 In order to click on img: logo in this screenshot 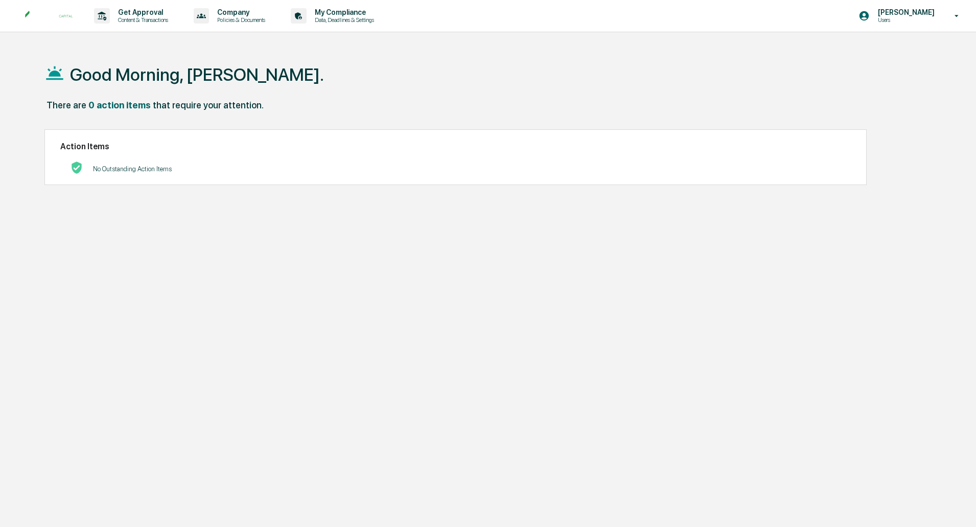, I will do `click(49, 16)`.